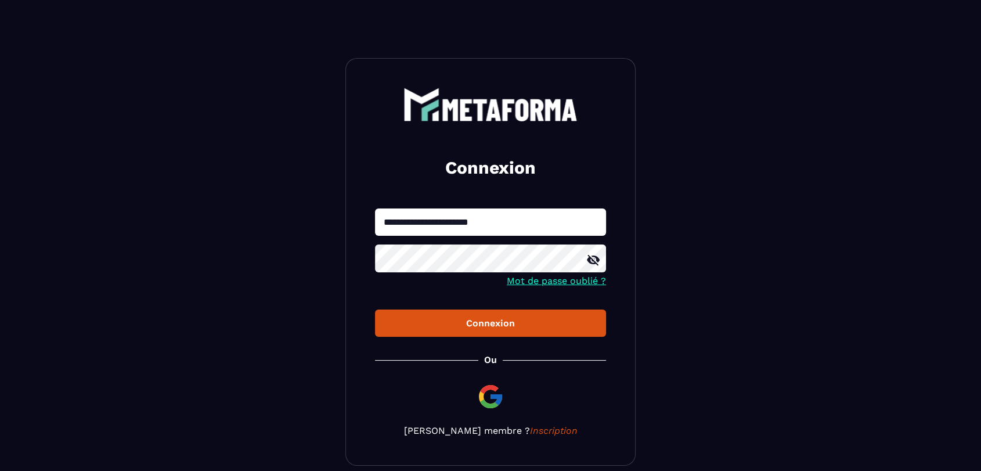  I want to click on div: Connexion, so click(490, 323).